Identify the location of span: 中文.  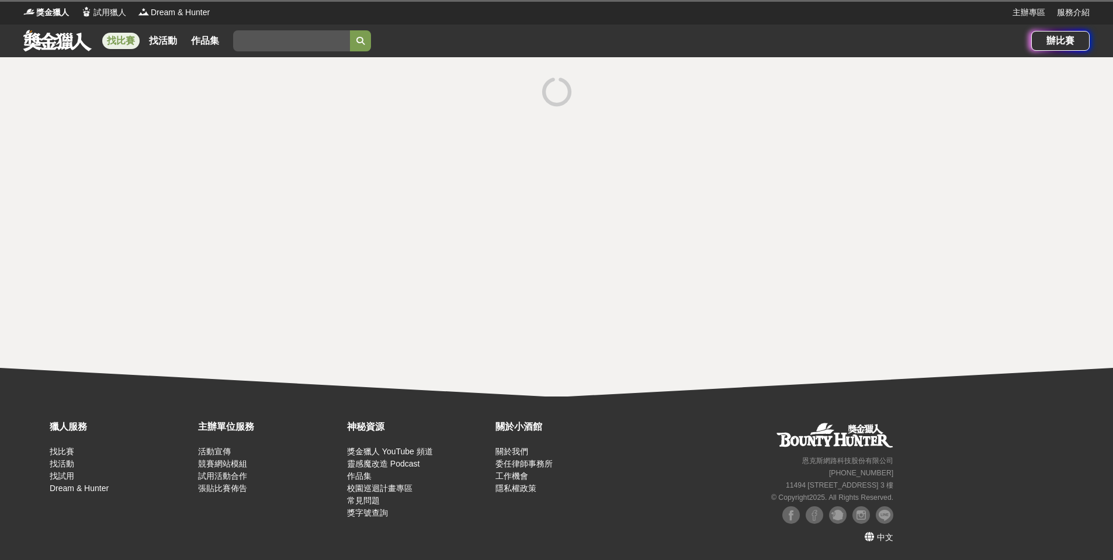
(885, 537).